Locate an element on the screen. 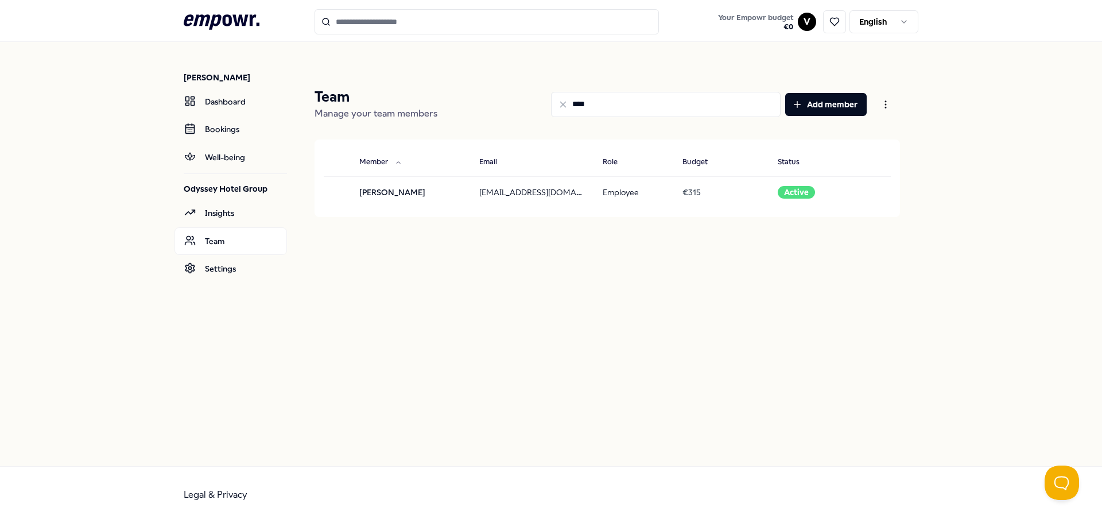 The image size is (1102, 523). a: Settings is located at coordinates (231, 269).